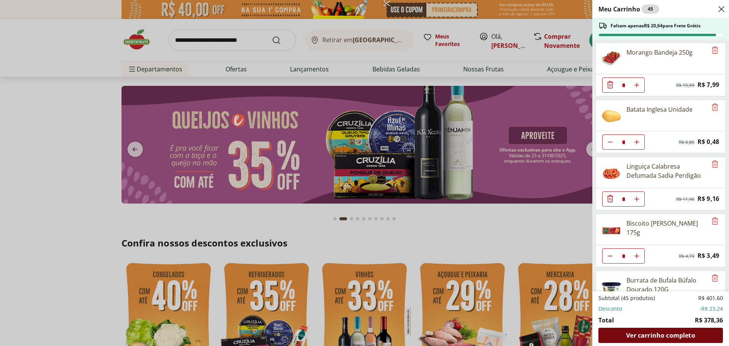 The height and width of the screenshot is (346, 729). What do you see at coordinates (660, 335) in the screenshot?
I see `span: Ver carrinho completo` at bounding box center [660, 335].